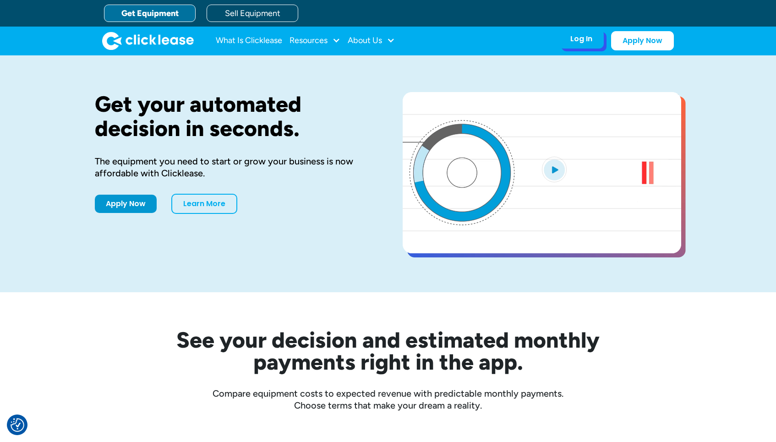 The height and width of the screenshot is (442, 776). Describe the element at coordinates (234, 167) in the screenshot. I see `div: The equipment you need to start or grow your business is now affordable with Clicklease.` at that location.